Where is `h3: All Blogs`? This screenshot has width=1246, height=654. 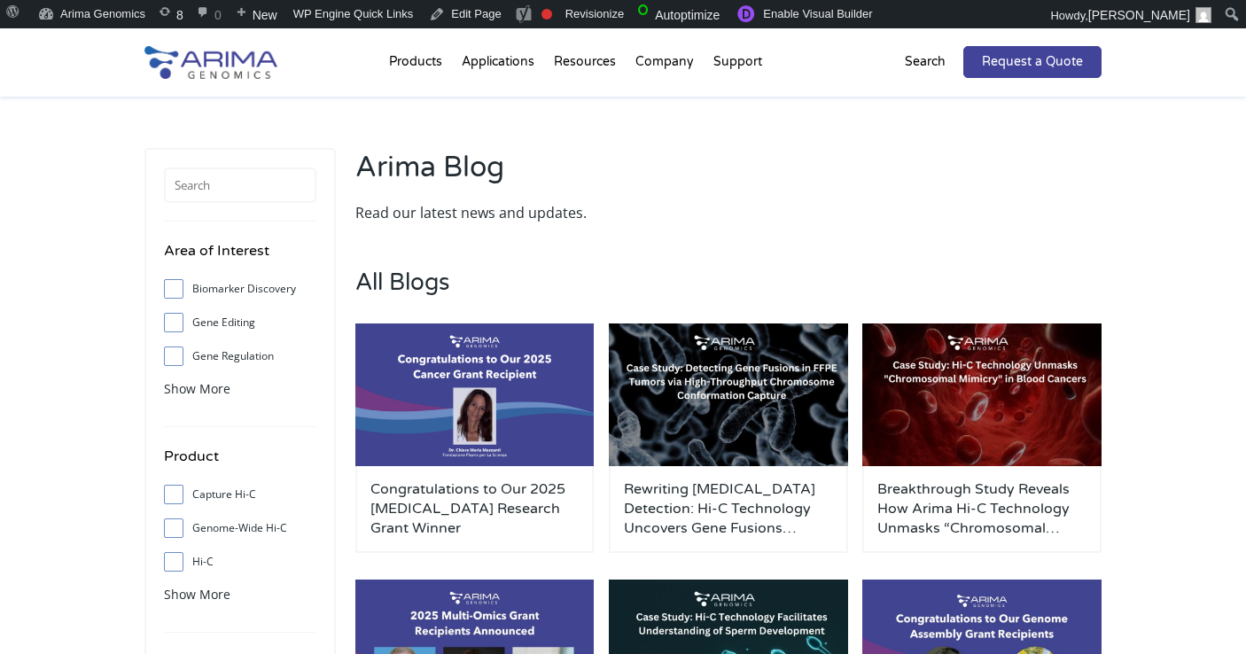 h3: All Blogs is located at coordinates (729, 296).